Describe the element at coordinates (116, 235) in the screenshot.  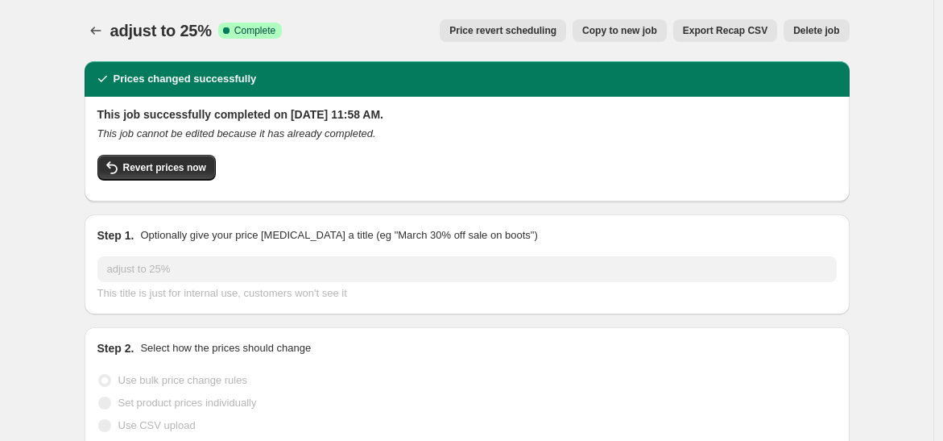
I see `h2: Step 1.` at that location.